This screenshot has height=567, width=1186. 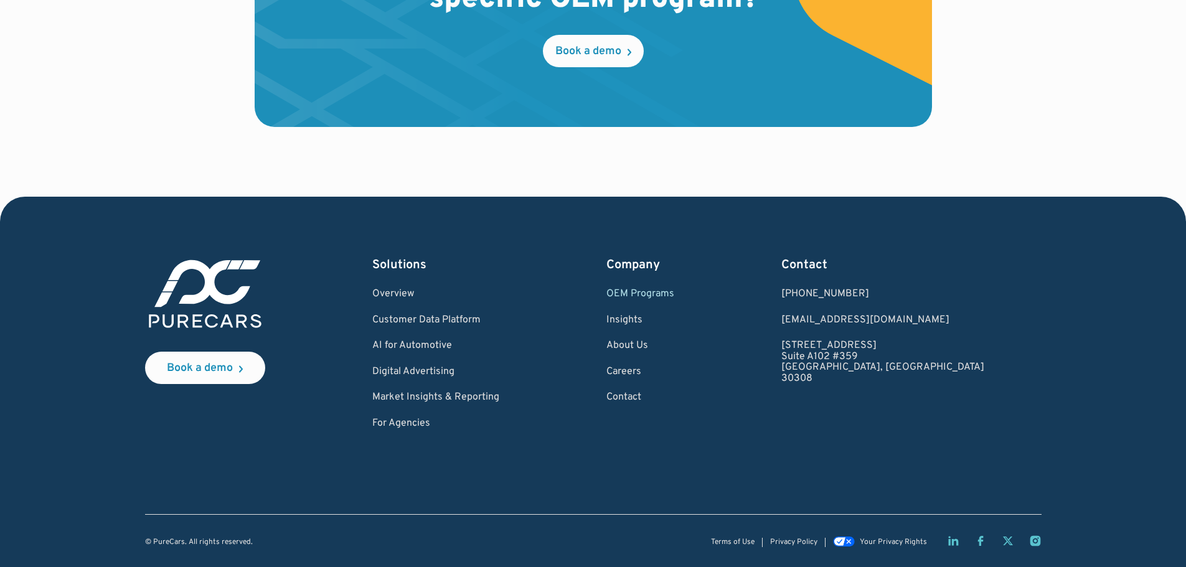 What do you see at coordinates (640, 294) in the screenshot?
I see `a: OEM Programs` at bounding box center [640, 294].